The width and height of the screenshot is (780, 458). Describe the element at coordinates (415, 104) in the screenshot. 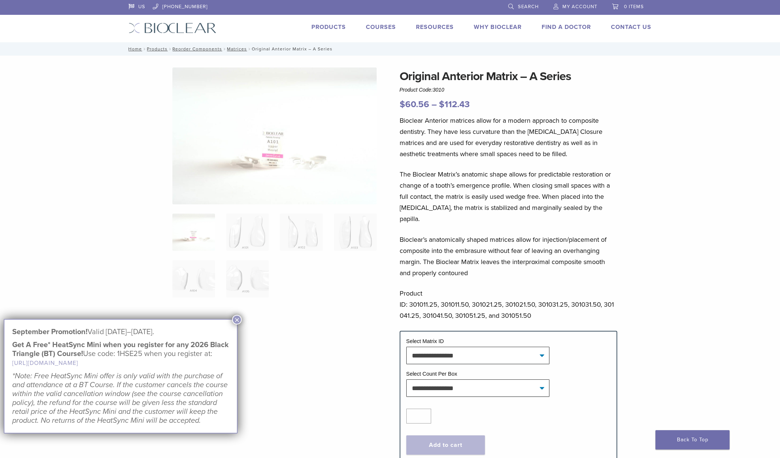

I see `bdi: 60.56` at that location.